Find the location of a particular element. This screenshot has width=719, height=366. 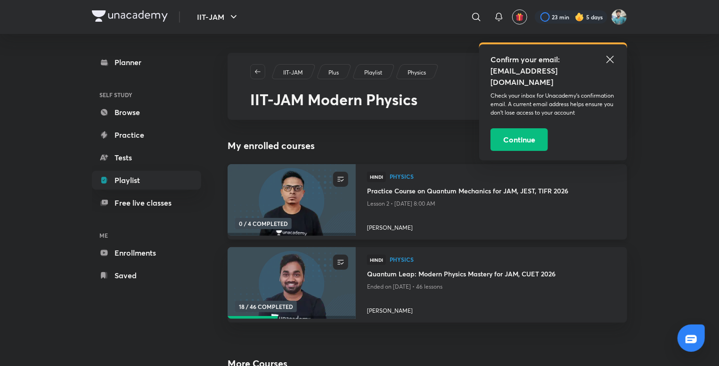

a: Enrollments is located at coordinates (147, 253).